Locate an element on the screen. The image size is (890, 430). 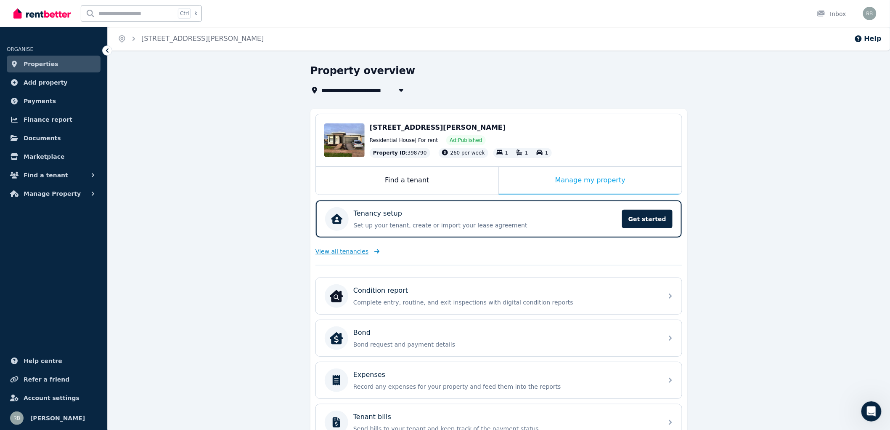
a: Documents is located at coordinates (53, 138).